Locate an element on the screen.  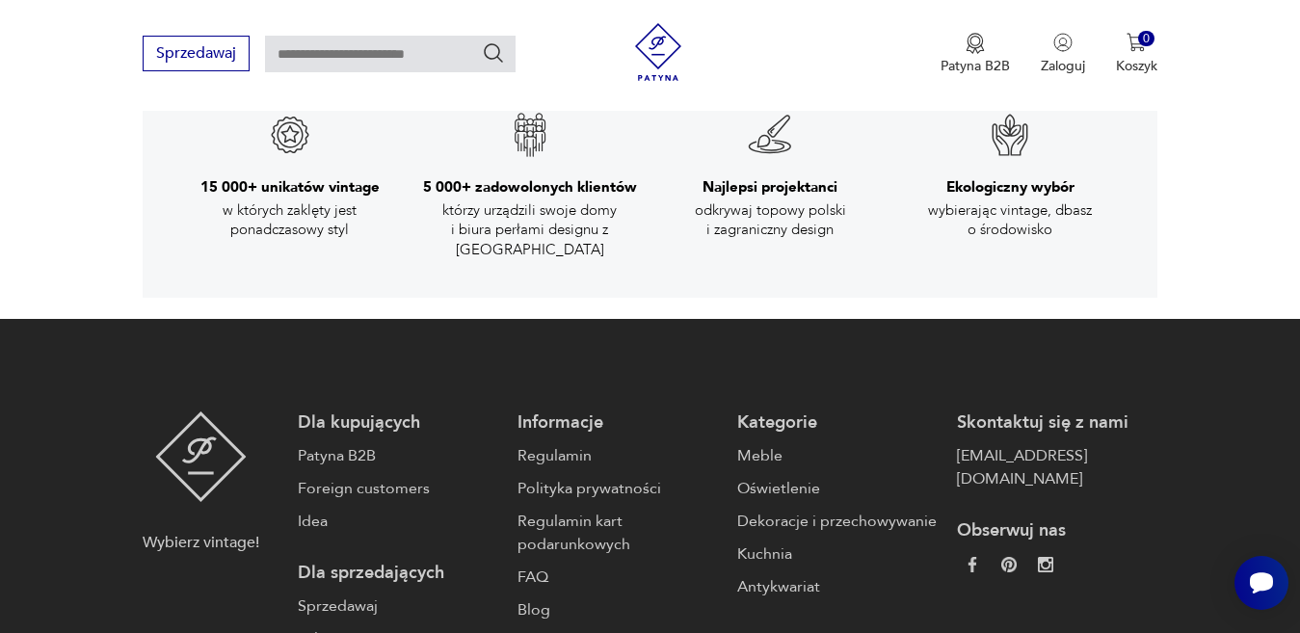
button: Patyna B2B is located at coordinates (975, 54).